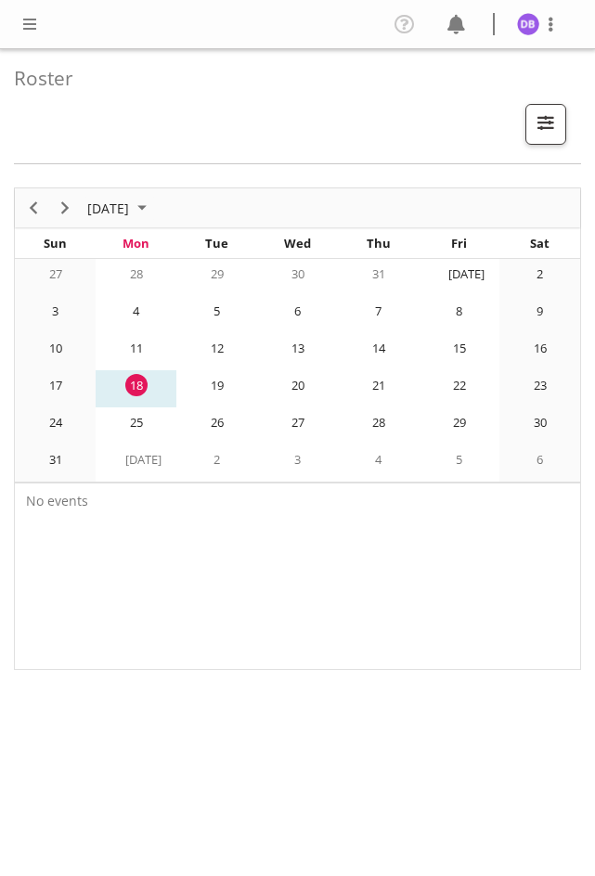  Describe the element at coordinates (528, 24) in the screenshot. I see `img: dawn-belshaw1857.jpg` at that location.